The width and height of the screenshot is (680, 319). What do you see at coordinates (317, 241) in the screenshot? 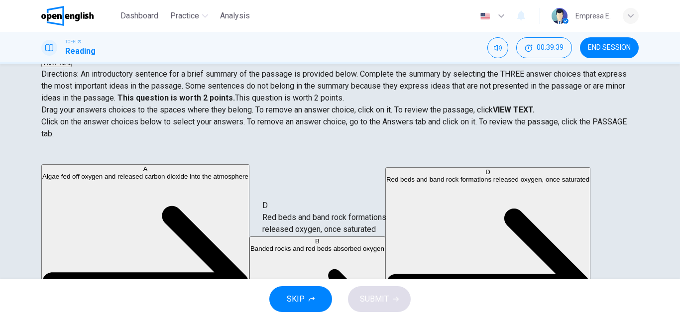
I see `div: B` at bounding box center [317, 241].